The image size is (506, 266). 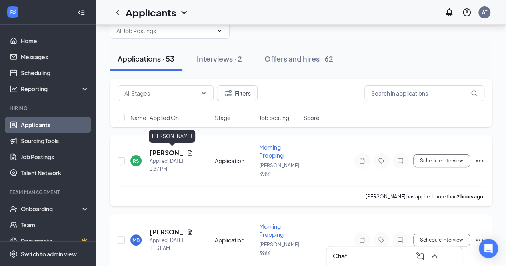 What do you see at coordinates (55, 241) in the screenshot?
I see `a: DocumentsCrown` at bounding box center [55, 241].